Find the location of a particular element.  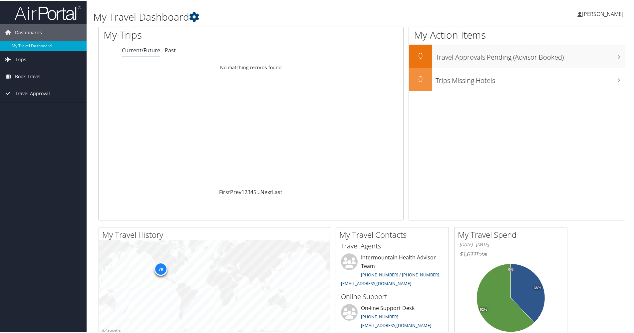

a: 0Trips Missing Hotels is located at coordinates (516, 79).